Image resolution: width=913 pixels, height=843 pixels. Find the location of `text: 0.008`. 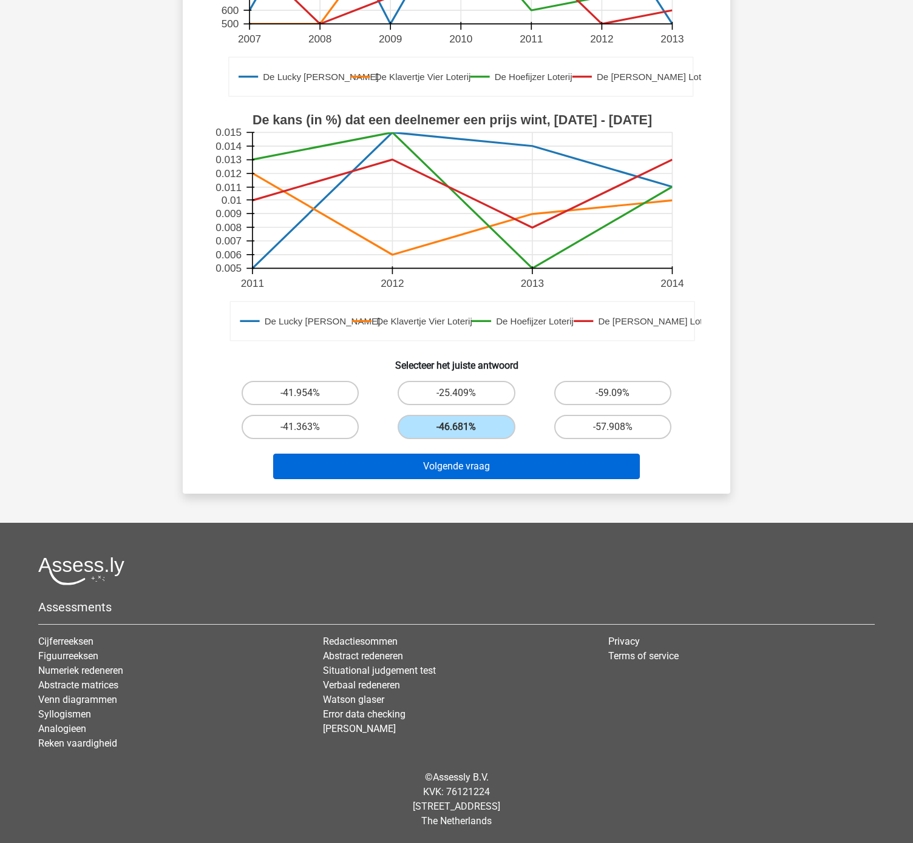

text: 0.008 is located at coordinates (228, 228).